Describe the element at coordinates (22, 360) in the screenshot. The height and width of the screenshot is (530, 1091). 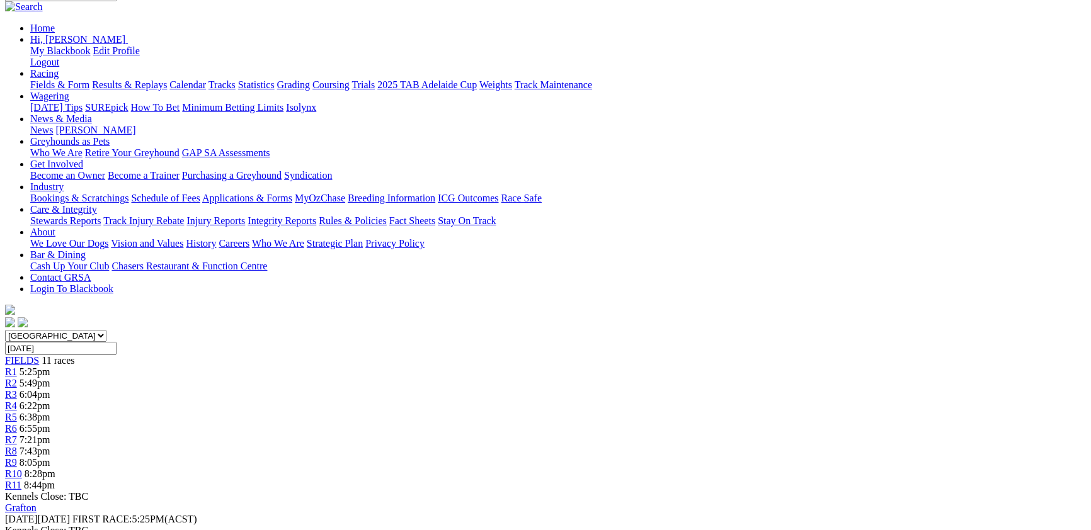
I see `span: FIELDS` at that location.